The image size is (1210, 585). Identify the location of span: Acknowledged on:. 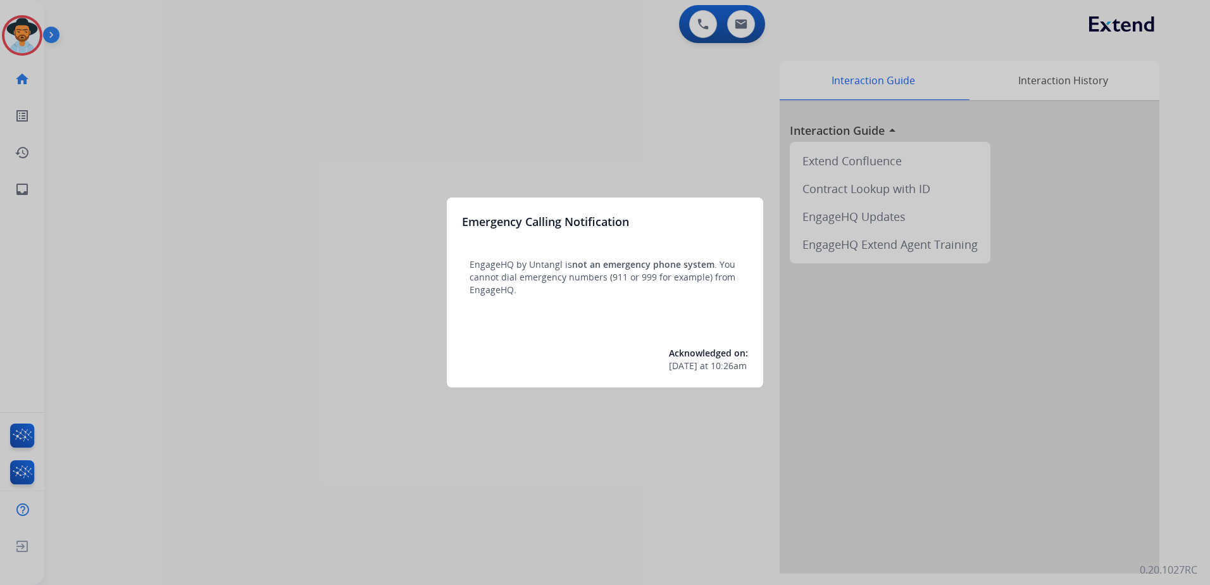
(708, 352).